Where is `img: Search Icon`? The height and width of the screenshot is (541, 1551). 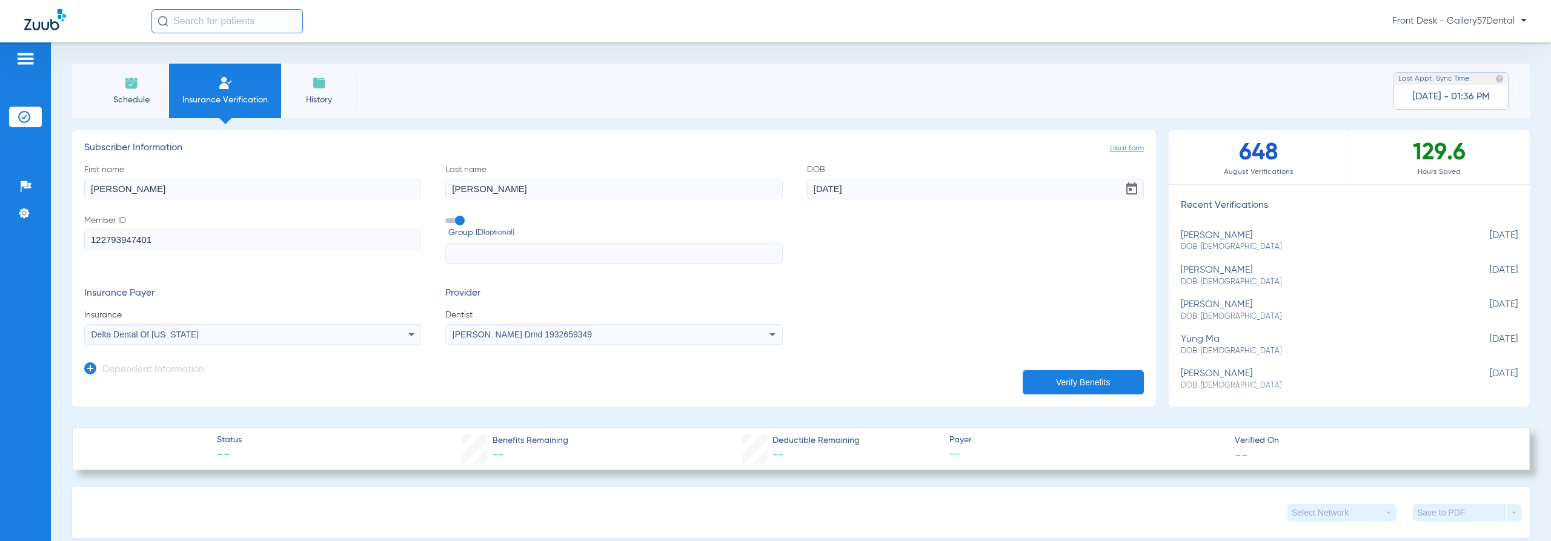 img: Search Icon is located at coordinates (163, 21).